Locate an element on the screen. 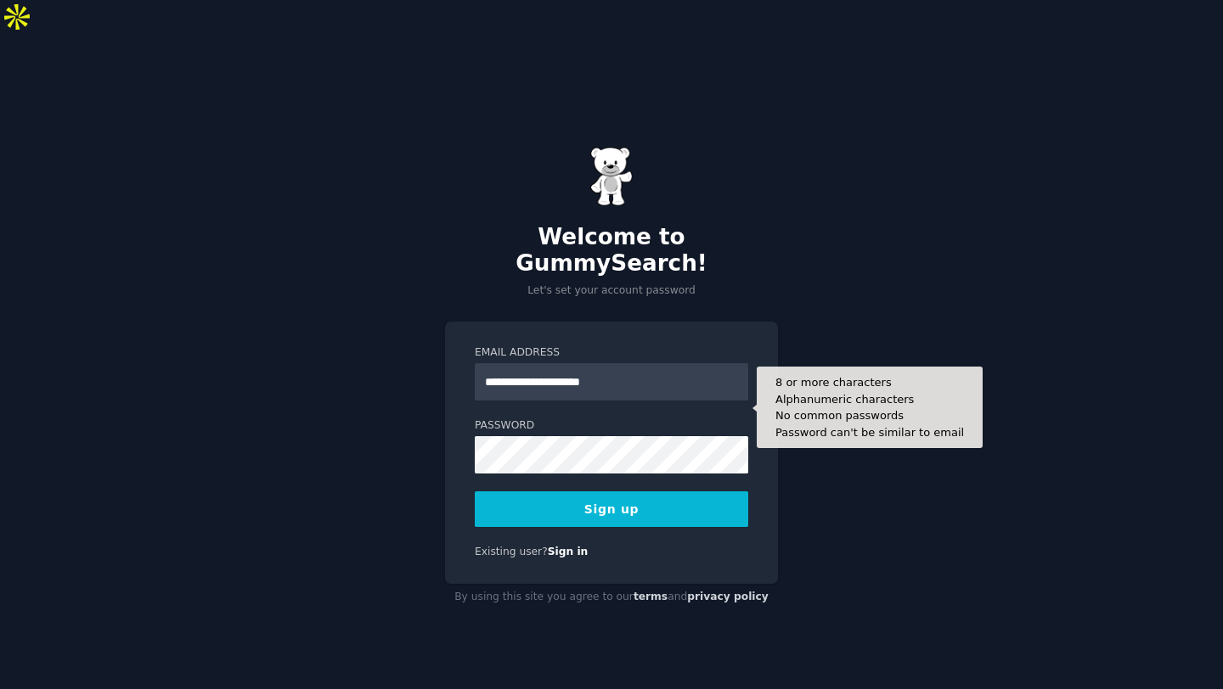 The image size is (1223, 689). span: Existing user? is located at coordinates (511, 552).